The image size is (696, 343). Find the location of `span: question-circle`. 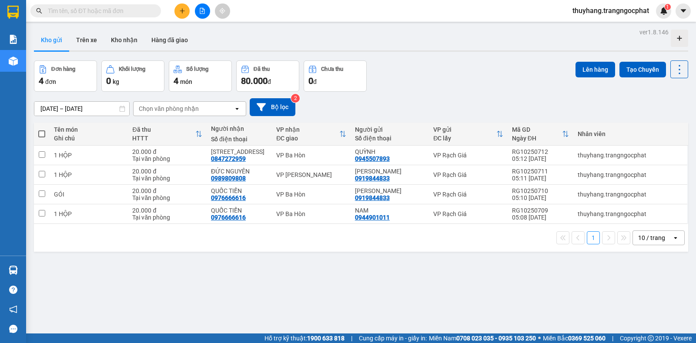

span: question-circle is located at coordinates (13, 290).